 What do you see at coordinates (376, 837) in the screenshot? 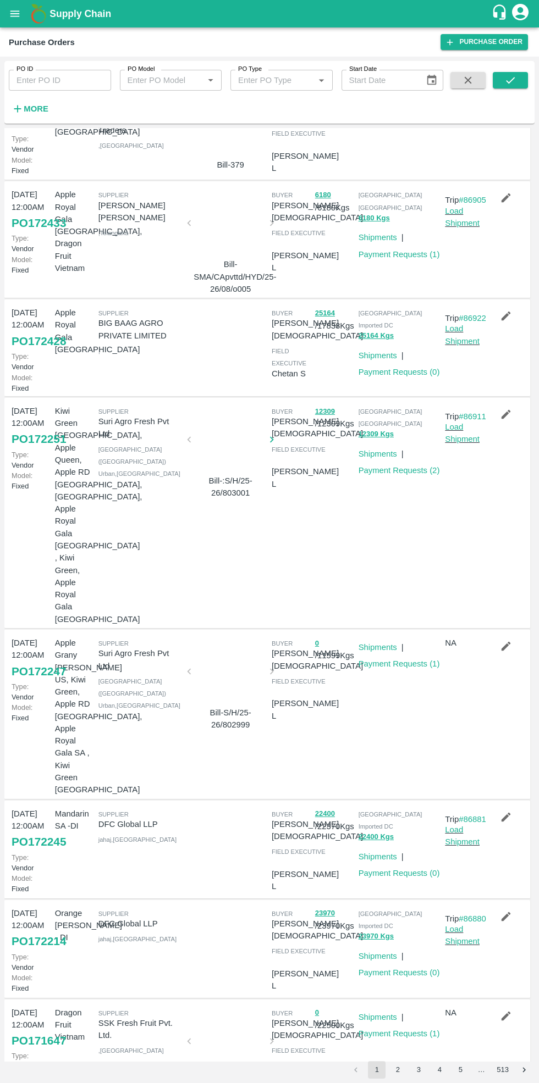
I see `button: 22400 Kgs` at bounding box center [376, 837].